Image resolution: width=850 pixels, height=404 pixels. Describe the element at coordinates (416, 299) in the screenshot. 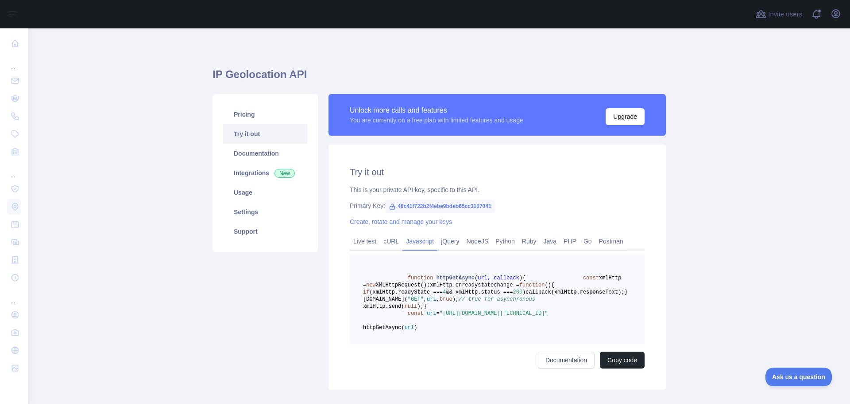

I see `span: "GET"` at that location.